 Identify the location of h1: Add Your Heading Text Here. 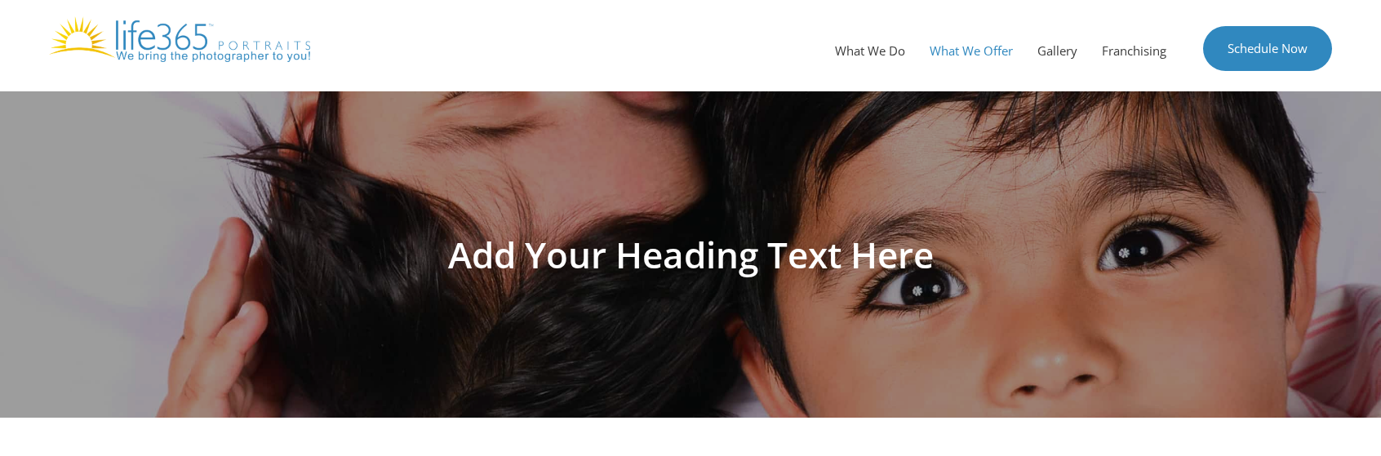
(691, 255).